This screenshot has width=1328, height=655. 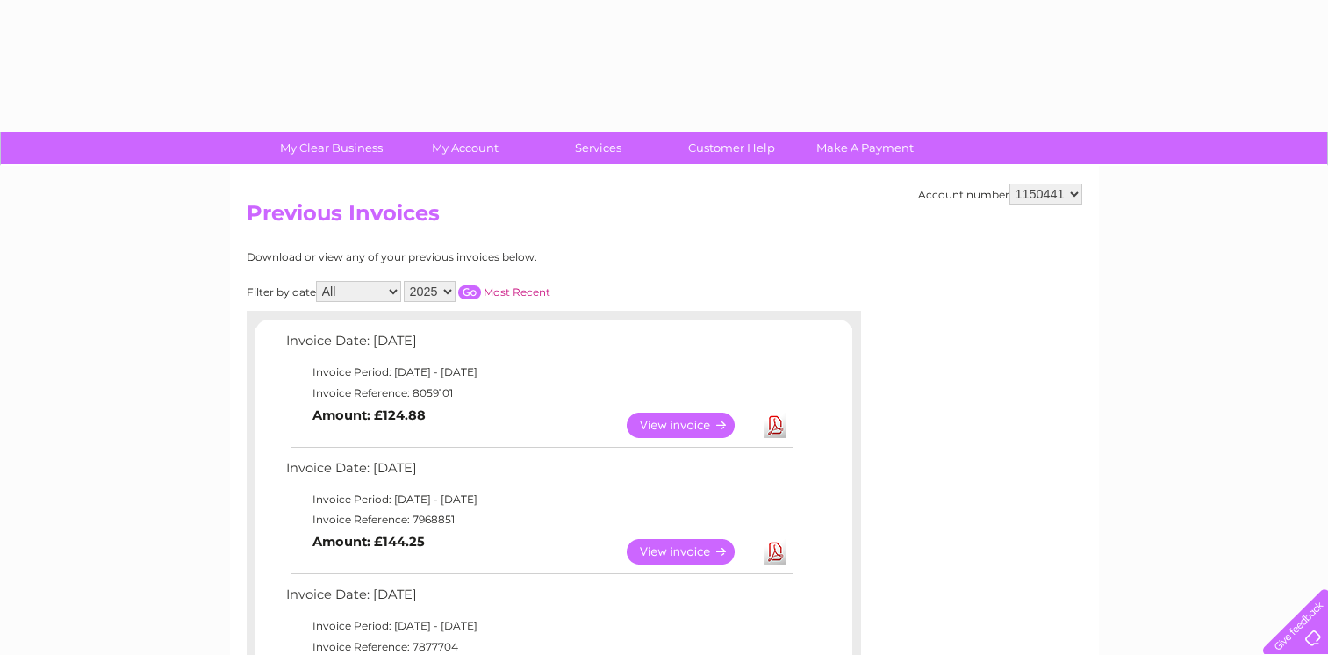 I want to click on td: Invoice Reference: 7968851, so click(x=538, y=520).